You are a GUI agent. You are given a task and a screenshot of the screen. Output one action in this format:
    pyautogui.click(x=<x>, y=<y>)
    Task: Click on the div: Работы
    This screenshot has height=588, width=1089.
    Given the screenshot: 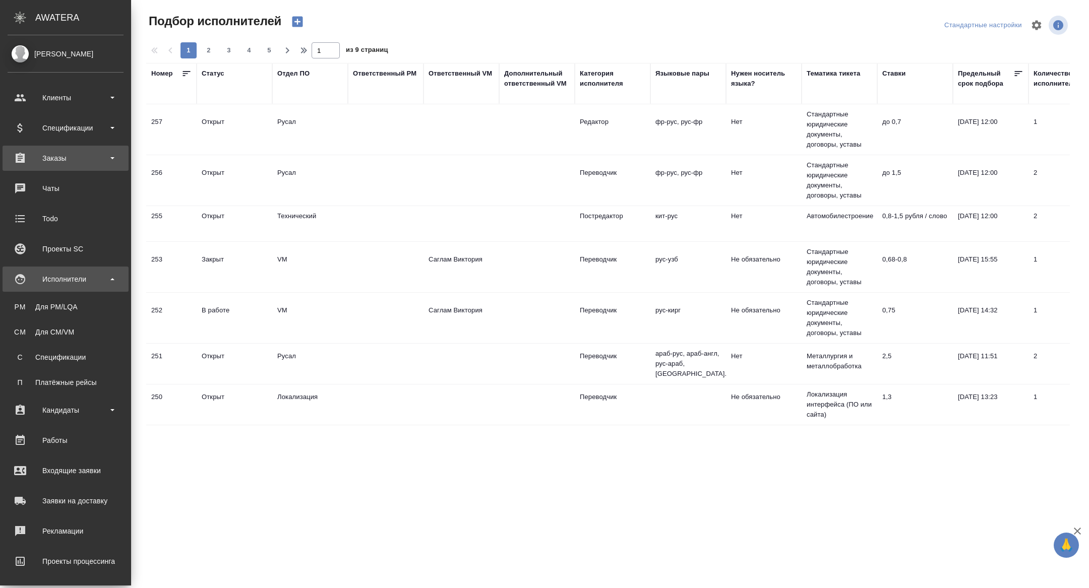 What is the action you would take?
    pyautogui.click(x=66, y=441)
    